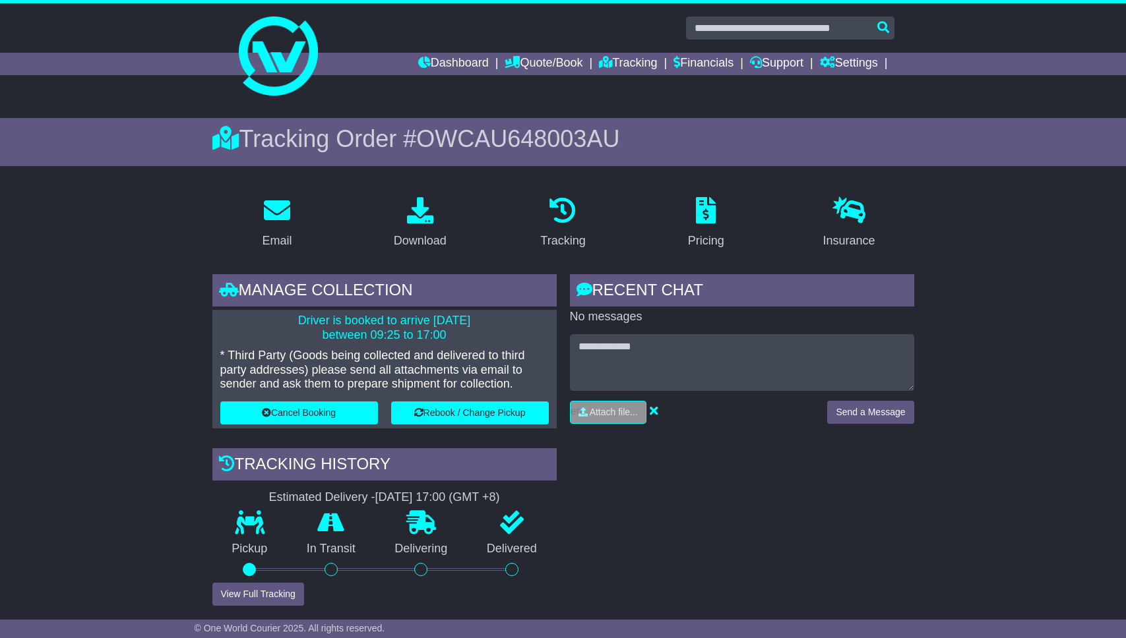 This screenshot has height=638, width=1126. What do you see at coordinates (470, 413) in the screenshot?
I see `button: Rebook / Change Pickup` at bounding box center [470, 413].